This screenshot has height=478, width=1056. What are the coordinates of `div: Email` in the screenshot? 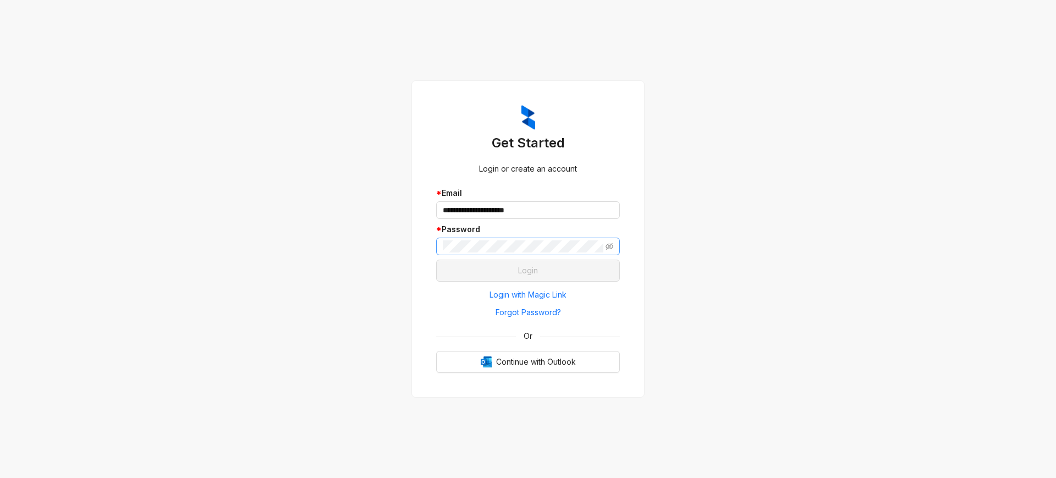 It's located at (528, 193).